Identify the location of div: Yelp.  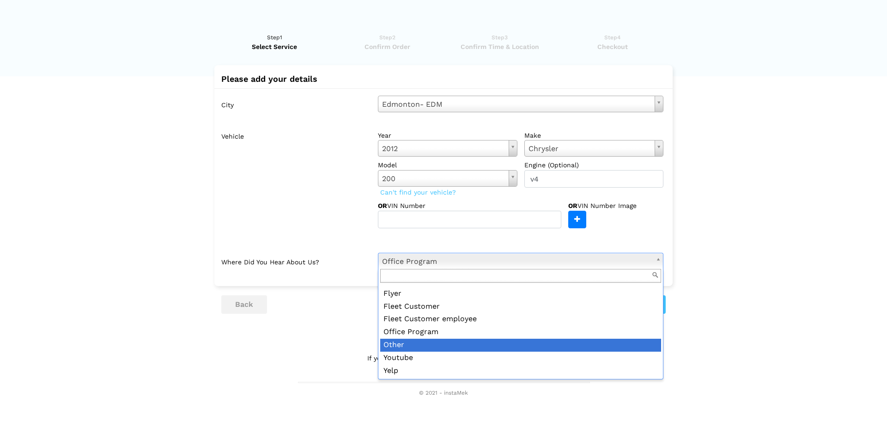
(521, 371).